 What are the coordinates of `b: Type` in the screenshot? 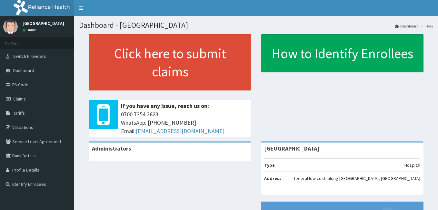 It's located at (269, 165).